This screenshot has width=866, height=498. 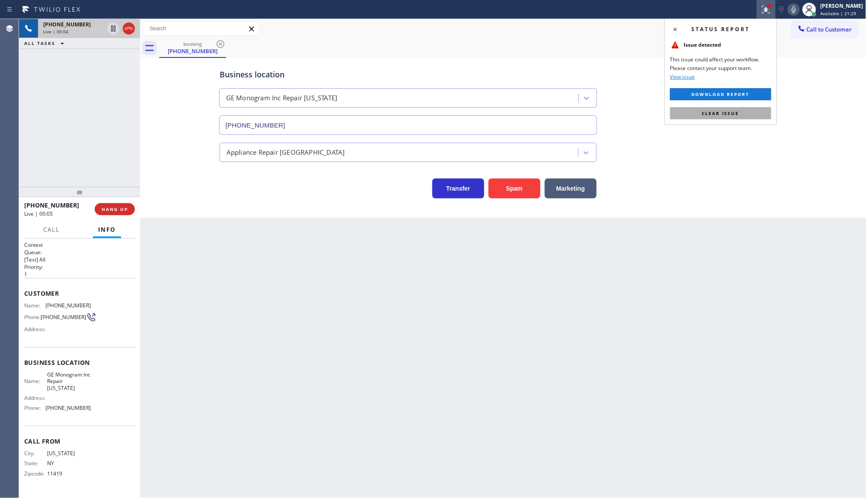 I want to click on div: booking, so click(x=192, y=44).